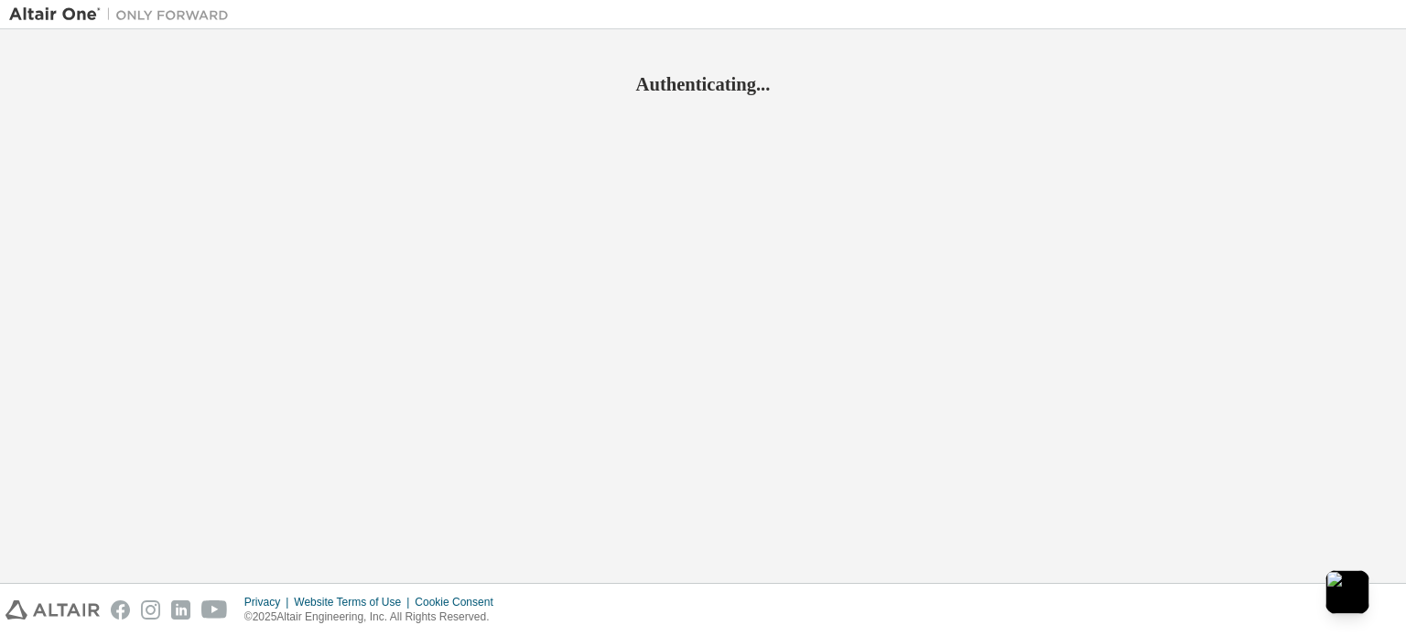  I want to click on h2: Authenticating..., so click(703, 84).